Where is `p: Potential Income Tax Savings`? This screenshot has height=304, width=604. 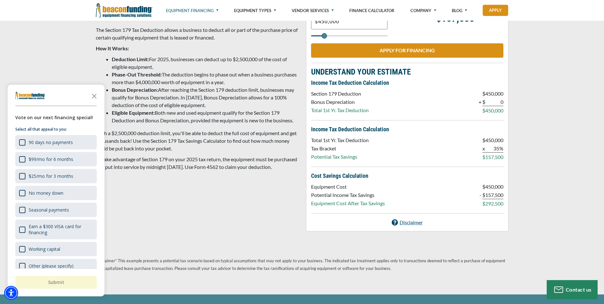
p: Potential Income Tax Savings is located at coordinates (348, 195).